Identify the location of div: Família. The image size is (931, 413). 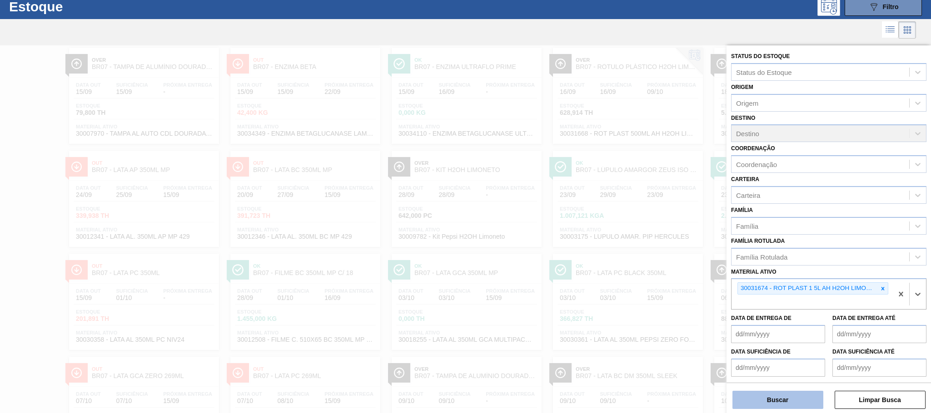
(747, 226).